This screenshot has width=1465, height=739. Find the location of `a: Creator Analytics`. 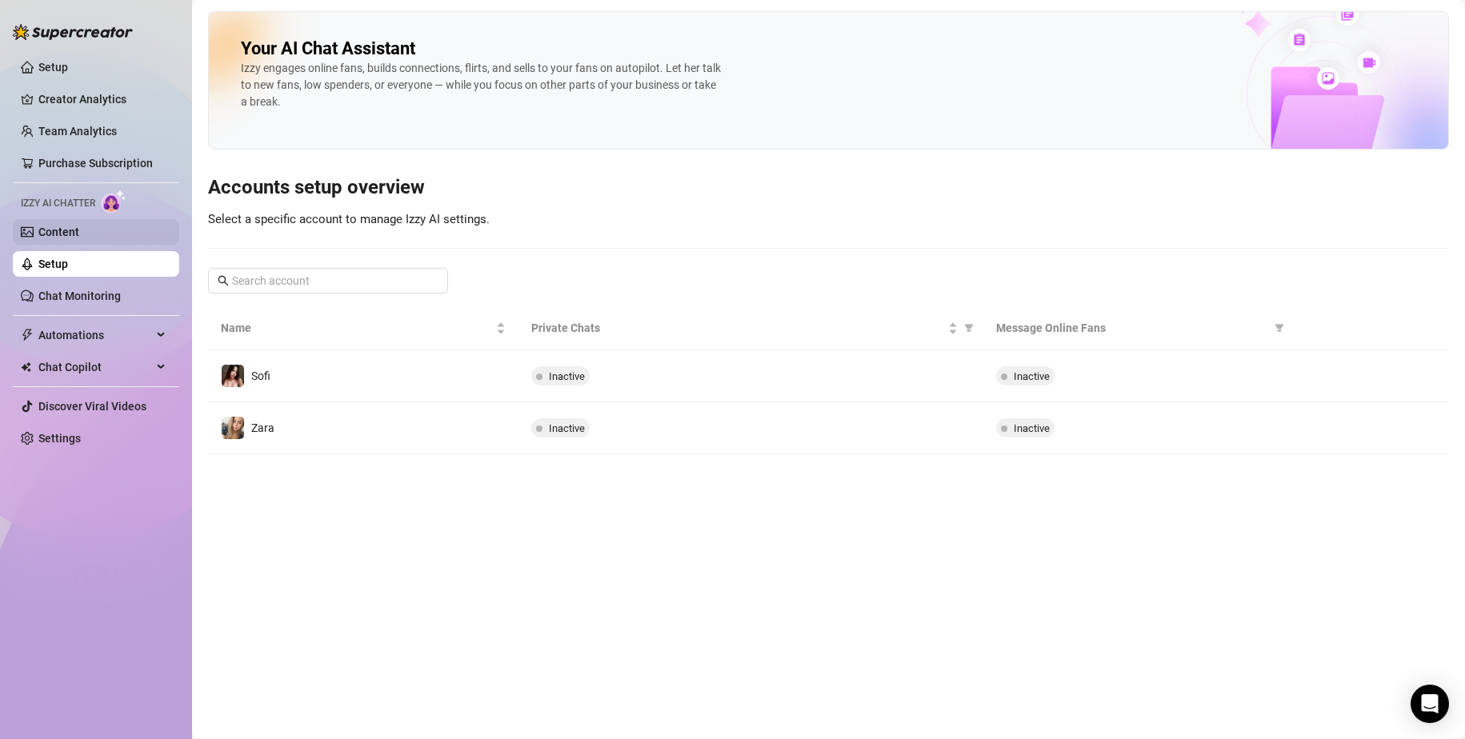

a: Creator Analytics is located at coordinates (102, 99).